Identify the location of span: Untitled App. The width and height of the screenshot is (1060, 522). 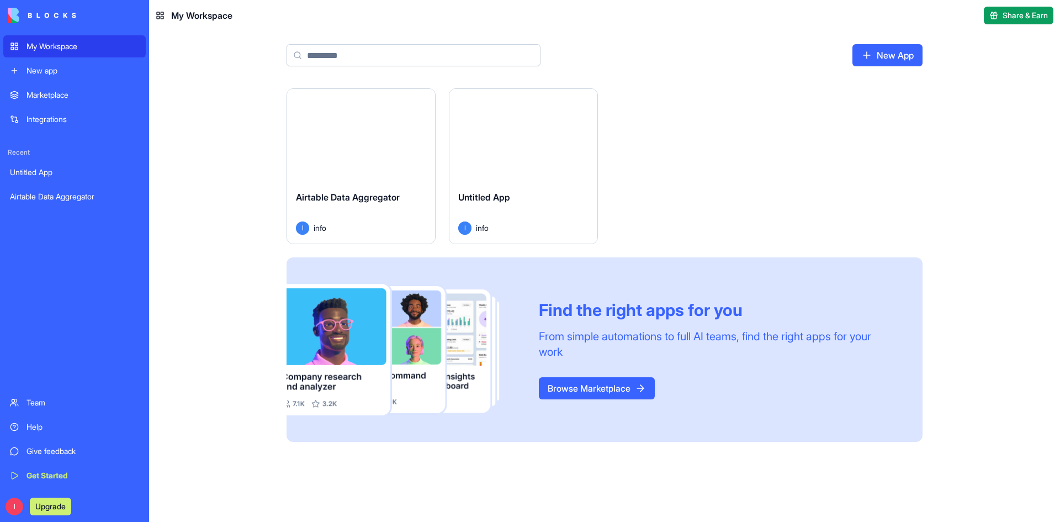
(484, 197).